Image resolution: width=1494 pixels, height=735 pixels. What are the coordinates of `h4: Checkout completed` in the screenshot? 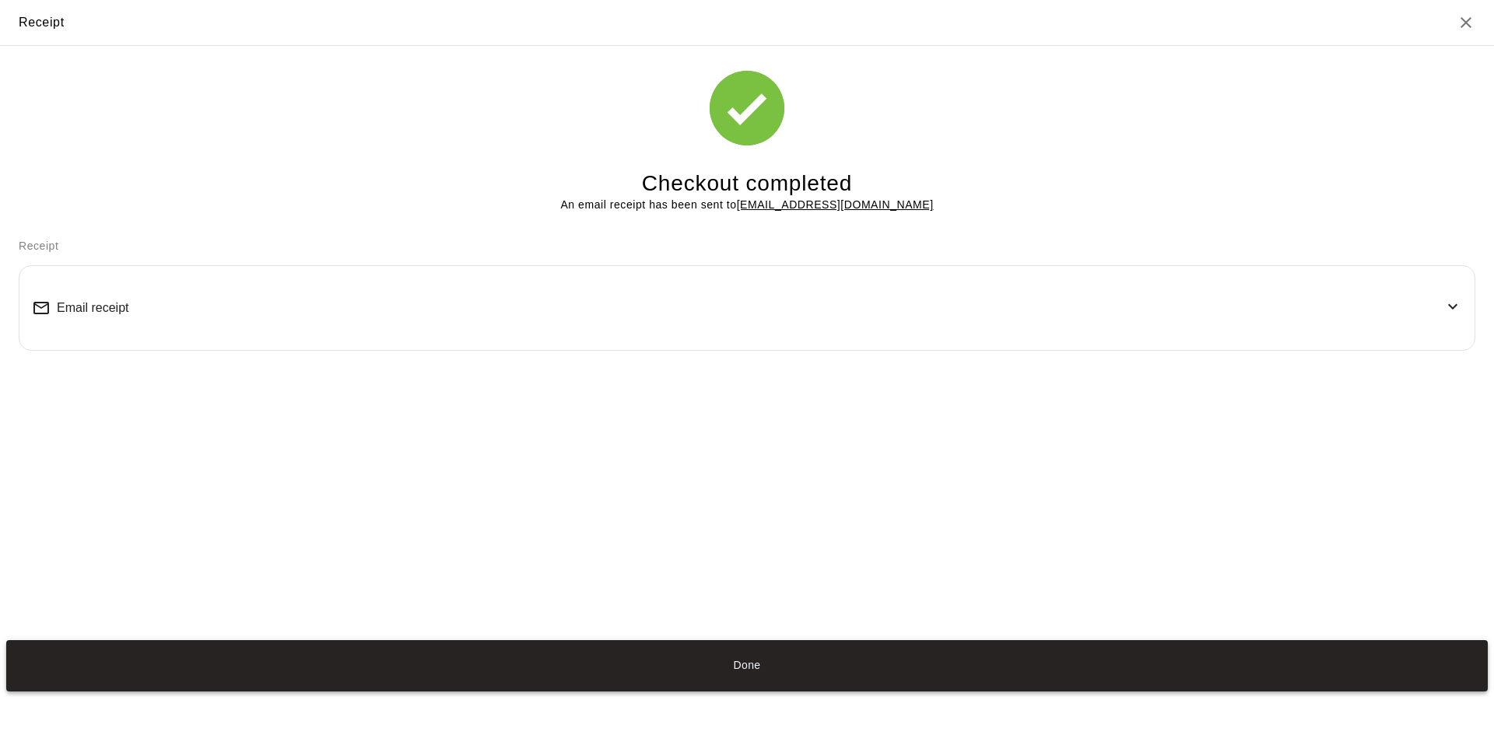 It's located at (747, 184).